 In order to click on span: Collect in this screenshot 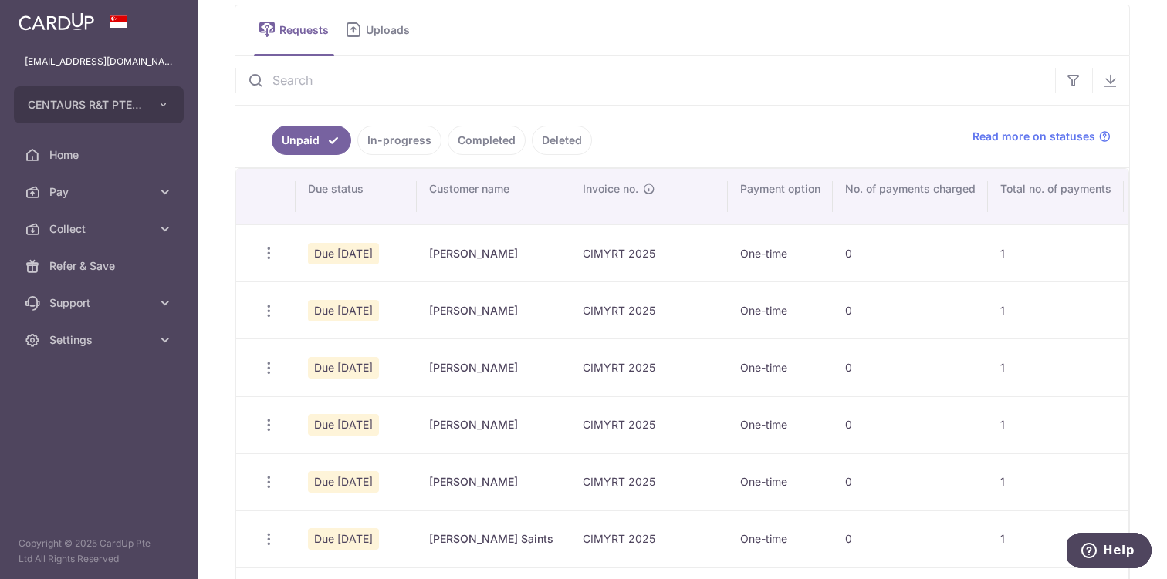, I will do `click(100, 229)`.